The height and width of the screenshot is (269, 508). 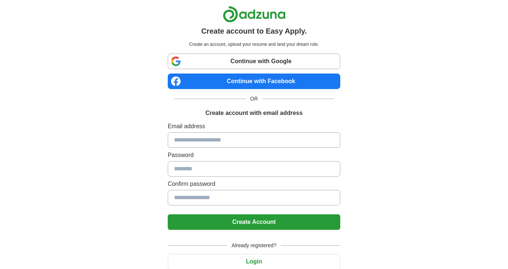 I want to click on label: Password, so click(x=254, y=155).